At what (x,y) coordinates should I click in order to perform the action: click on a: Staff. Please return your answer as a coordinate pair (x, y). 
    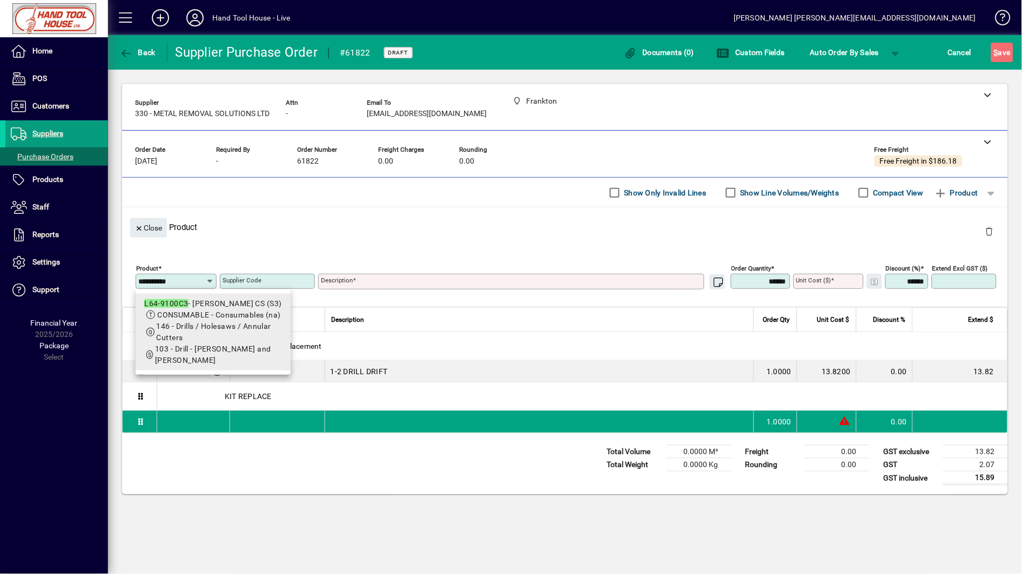
    Looking at the image, I should click on (57, 208).